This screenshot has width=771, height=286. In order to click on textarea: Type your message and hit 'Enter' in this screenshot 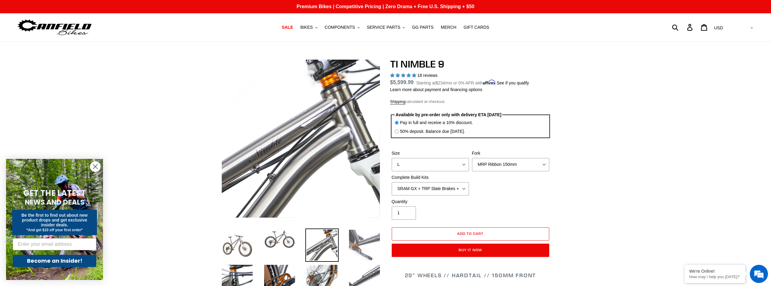, I will do `click(59, 176)`.